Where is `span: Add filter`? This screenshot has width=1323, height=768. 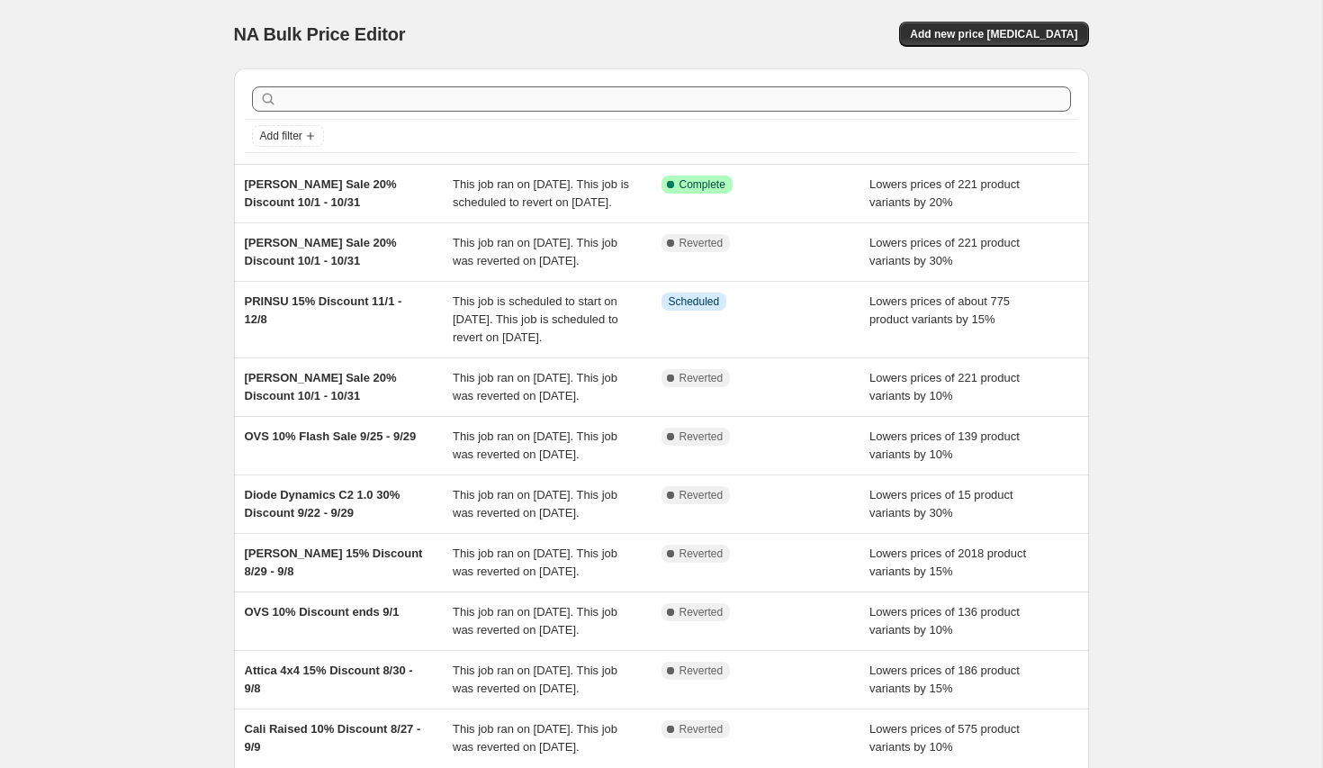
span: Add filter is located at coordinates (281, 136).